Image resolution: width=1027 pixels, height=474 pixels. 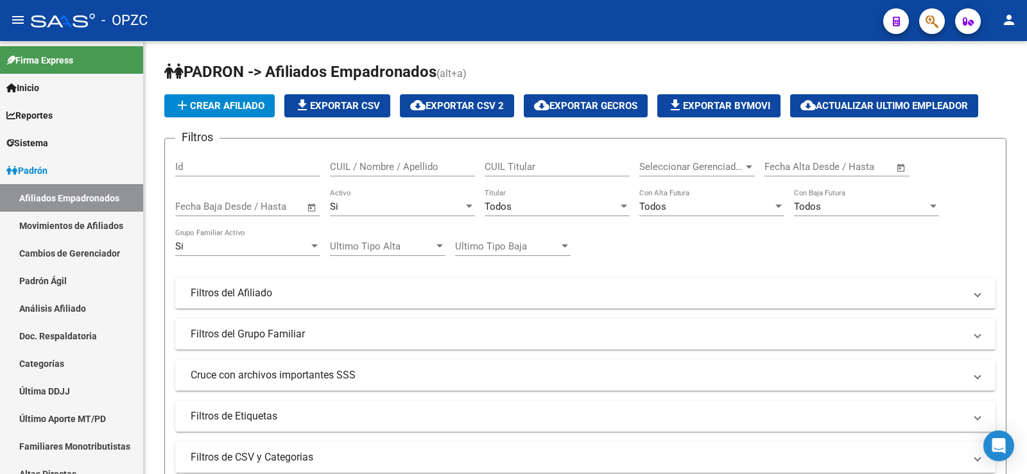 I want to click on mat-expansion-panel-header: Filtros del Afiliado, so click(x=586, y=293).